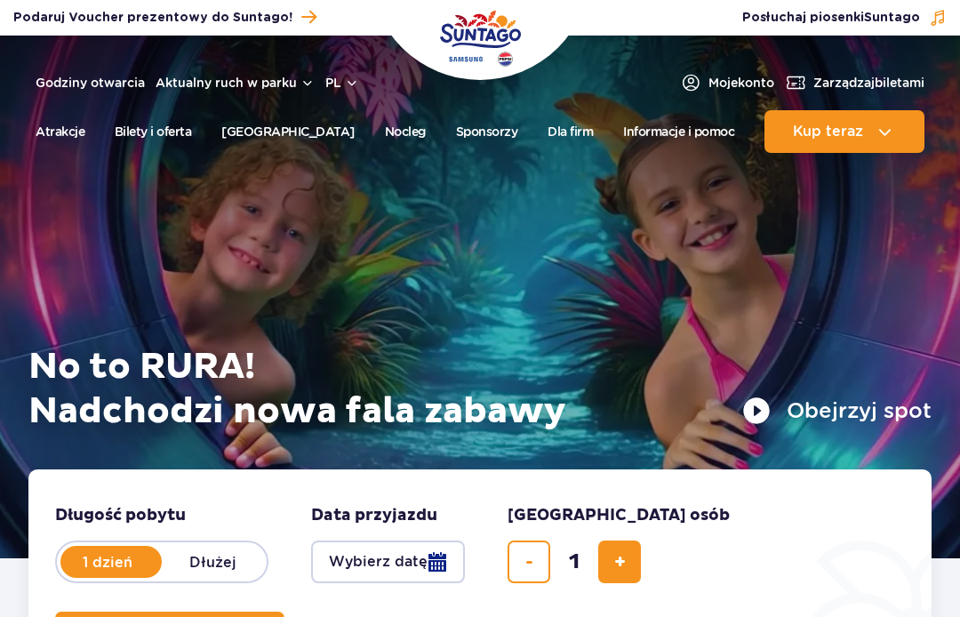 The height and width of the screenshot is (617, 960). What do you see at coordinates (60, 131) in the screenshot?
I see `a: Atrakcje` at bounding box center [60, 131].